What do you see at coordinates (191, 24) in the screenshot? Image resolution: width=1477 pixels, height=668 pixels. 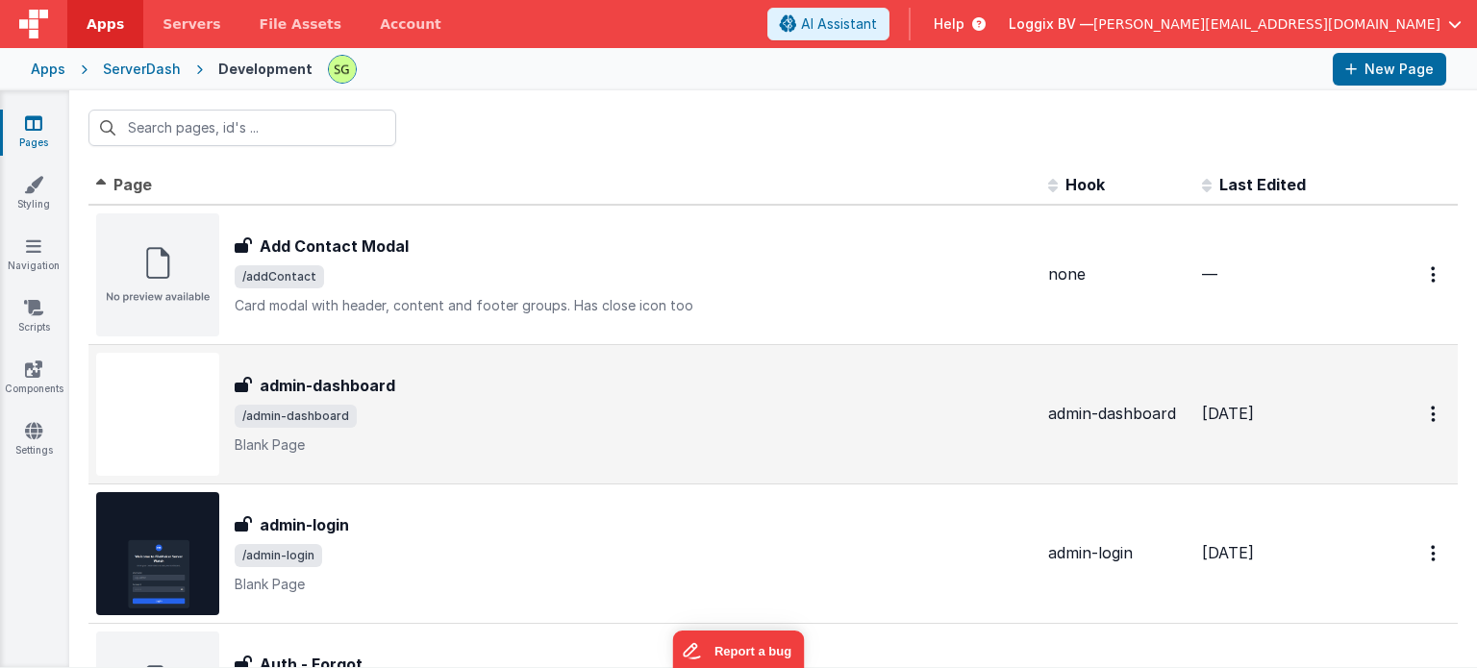 I see `span: Servers` at bounding box center [191, 24].